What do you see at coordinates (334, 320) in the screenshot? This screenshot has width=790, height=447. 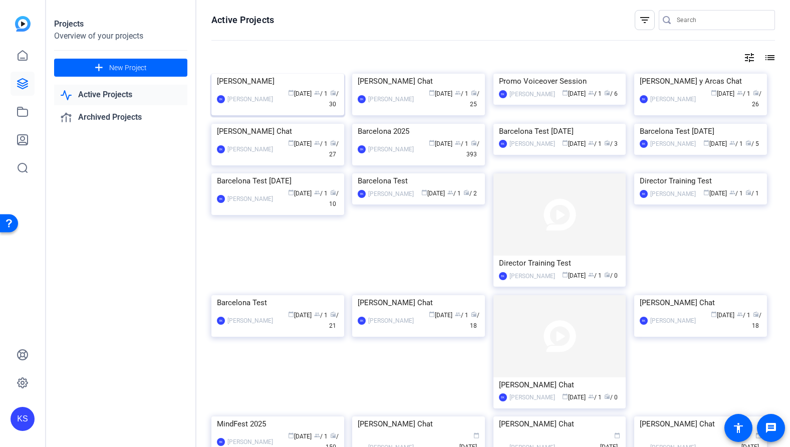 I see `span: / 21` at bounding box center [334, 320].